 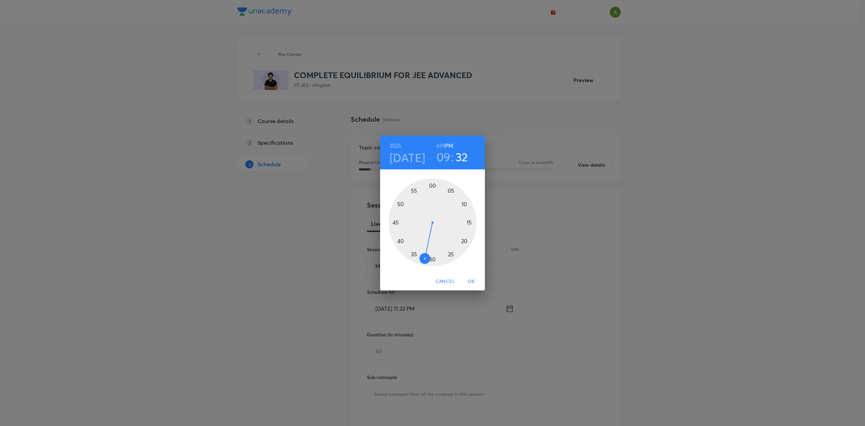 I want to click on button: 2025, so click(x=395, y=146).